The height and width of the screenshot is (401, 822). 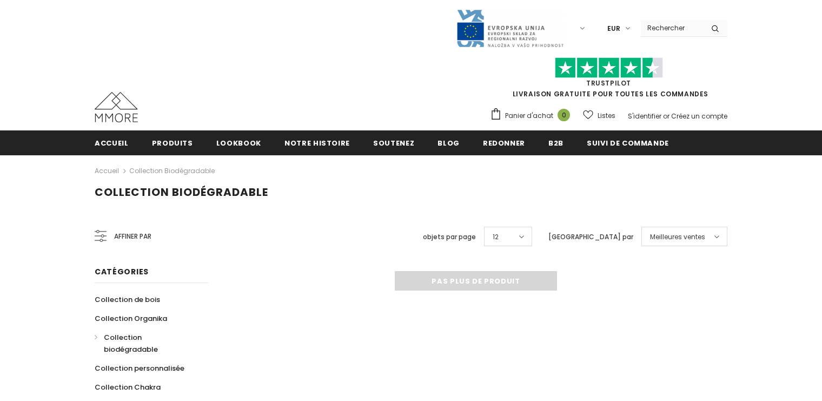 What do you see at coordinates (614, 29) in the screenshot?
I see `span: EUR` at bounding box center [614, 29].